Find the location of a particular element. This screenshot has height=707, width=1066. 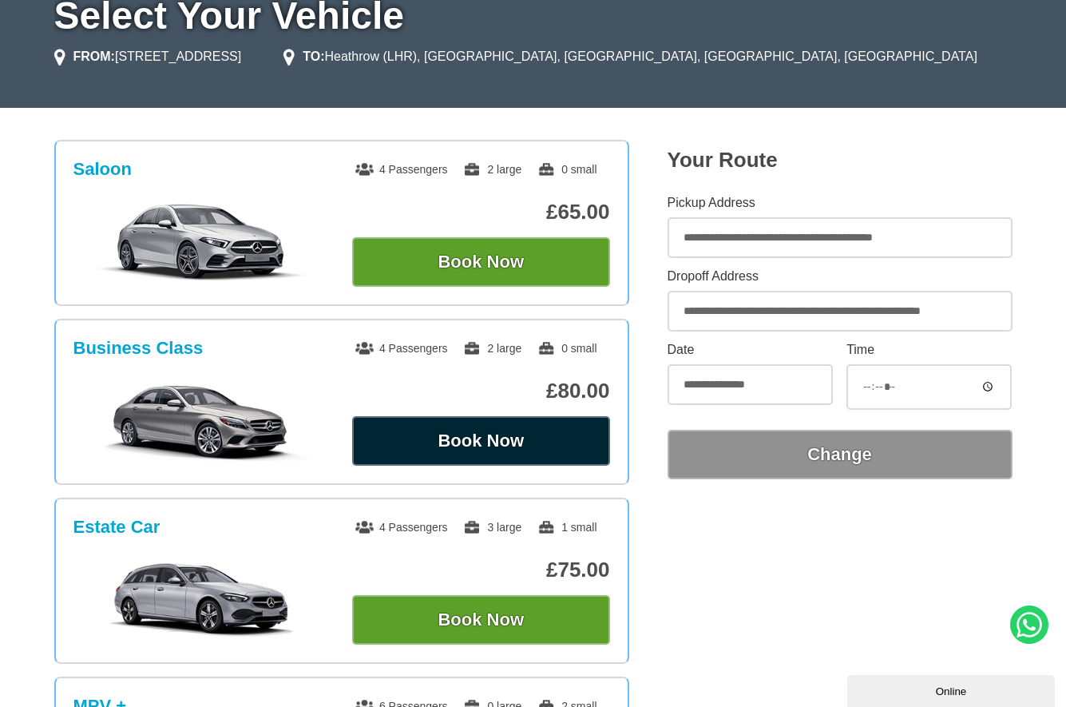

label: Time is located at coordinates (929, 350).